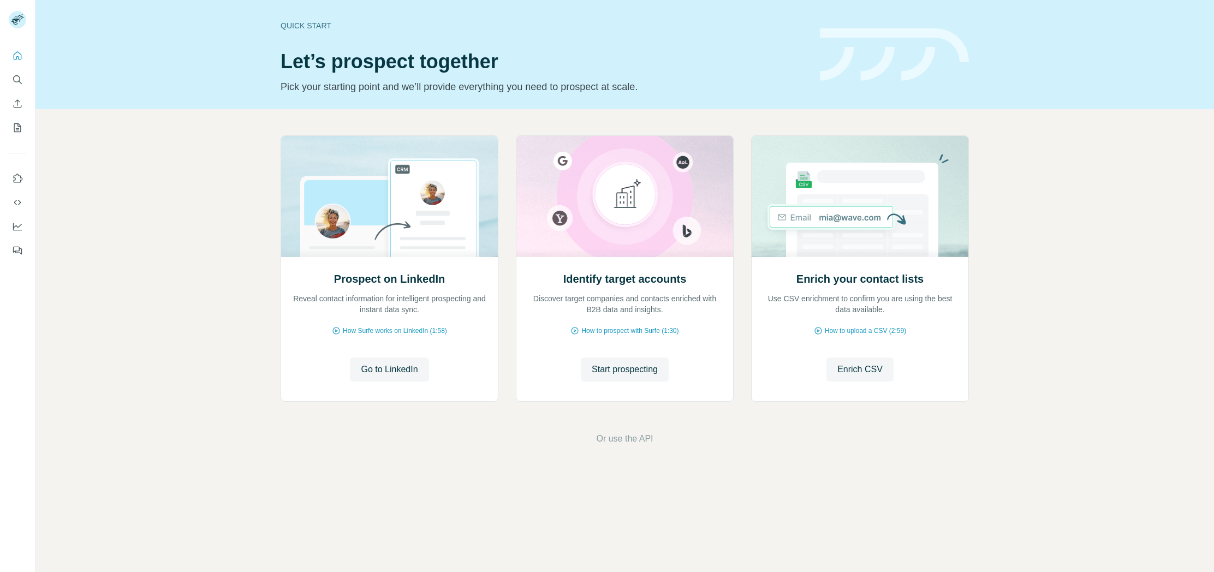  What do you see at coordinates (624, 304) in the screenshot?
I see `p: Discover target companies and contacts enriched with B2B data and insights.` at bounding box center [624, 304].